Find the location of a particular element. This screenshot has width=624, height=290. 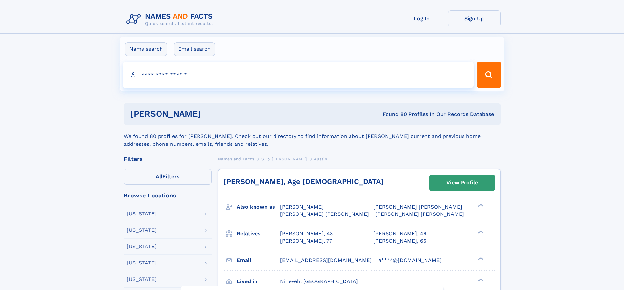

button: Search Button is located at coordinates (488, 75).